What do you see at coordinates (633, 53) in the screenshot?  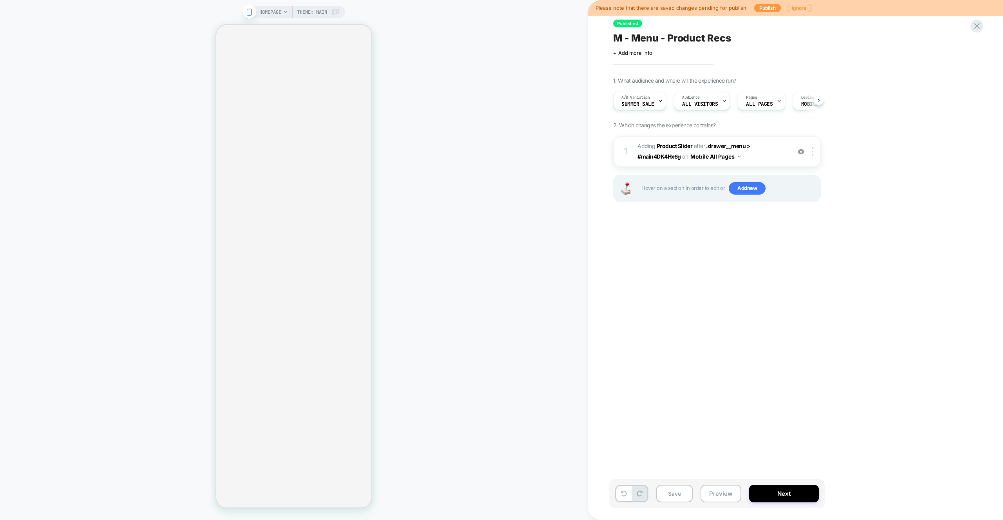 I see `span: + Add more info` at bounding box center [633, 53].